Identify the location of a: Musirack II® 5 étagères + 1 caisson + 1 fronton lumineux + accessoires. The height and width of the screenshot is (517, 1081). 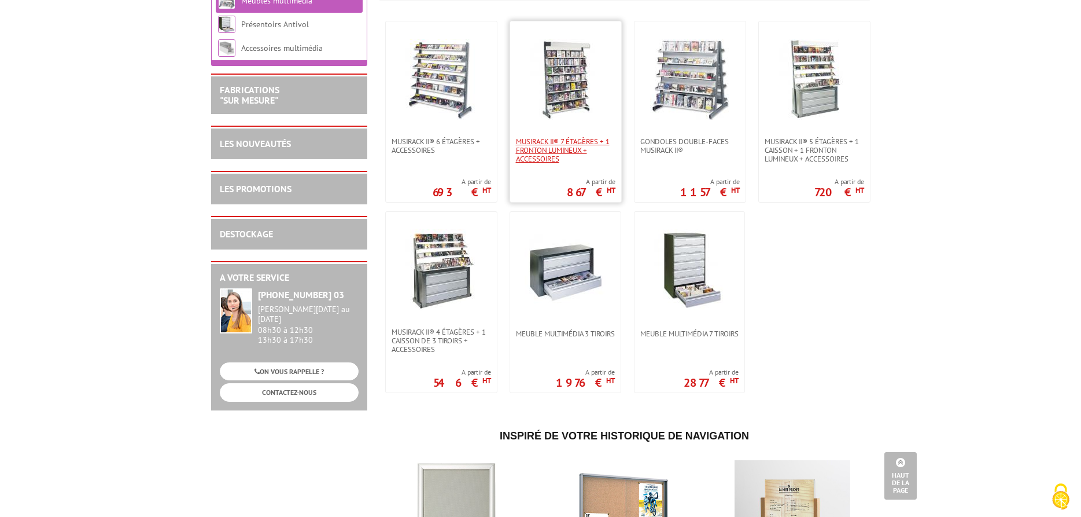
(815, 150).